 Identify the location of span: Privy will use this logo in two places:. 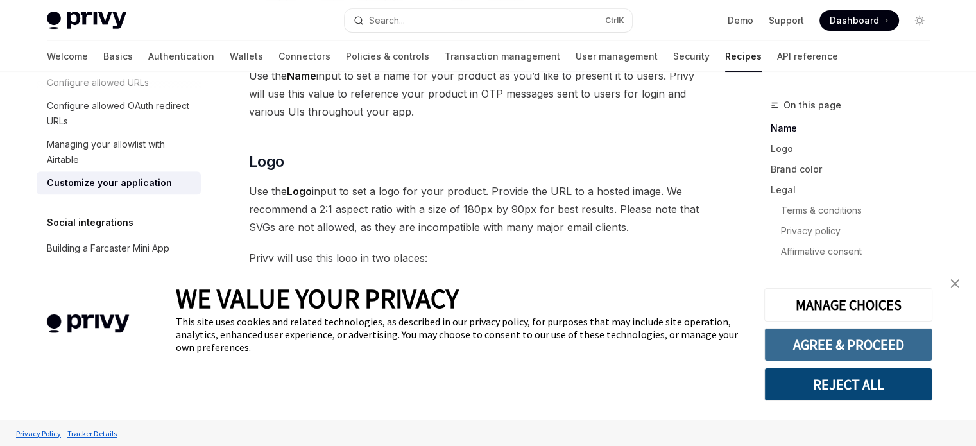
(480, 258).